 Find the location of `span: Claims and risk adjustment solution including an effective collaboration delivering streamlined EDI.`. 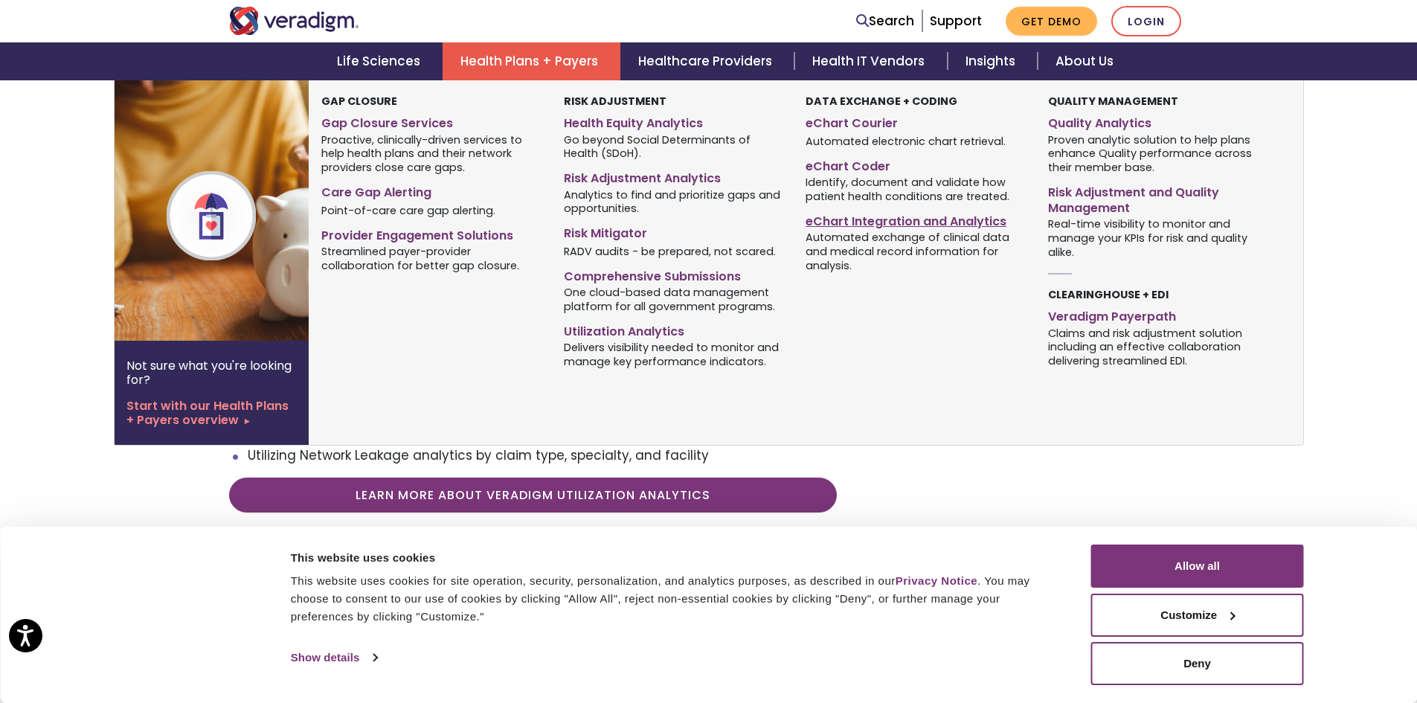

span: Claims and risk adjustment solution including an effective collaboration delivering streamlined EDI. is located at coordinates (1158, 347).